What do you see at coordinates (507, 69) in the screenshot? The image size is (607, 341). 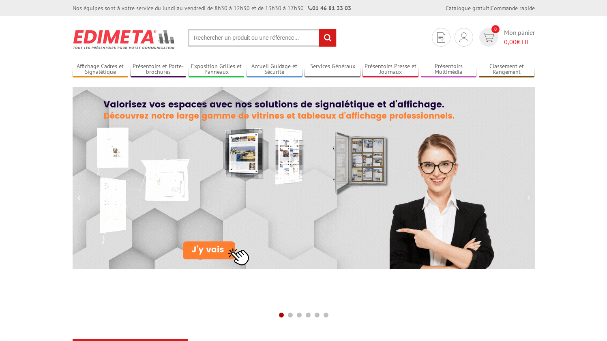 I see `a: Classement et Rangement` at bounding box center [507, 69].